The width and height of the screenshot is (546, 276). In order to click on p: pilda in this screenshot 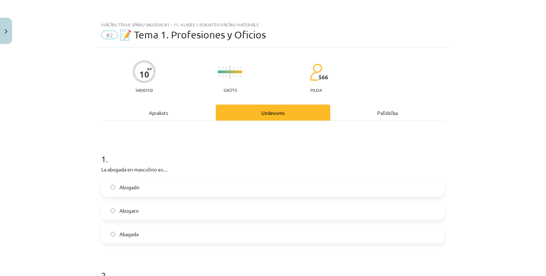, I will do `click(316, 90)`.